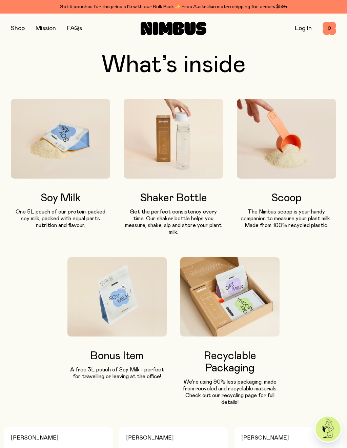 Image resolution: width=347 pixels, height=448 pixels. What do you see at coordinates (117, 356) in the screenshot?
I see `h3: Bonus Item` at bounding box center [117, 356].